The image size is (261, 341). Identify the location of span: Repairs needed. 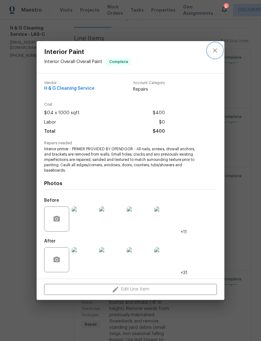
(131, 143).